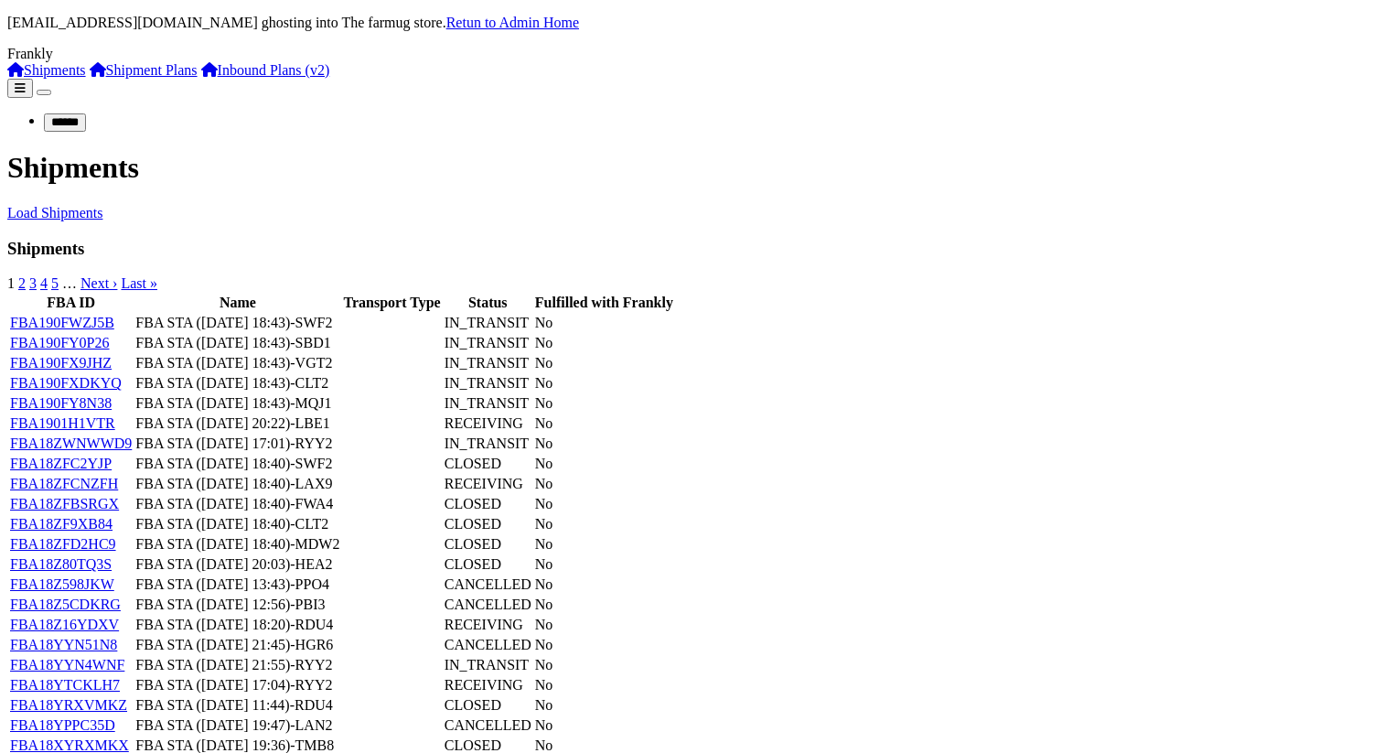 Image resolution: width=1383 pixels, height=753 pixels. What do you see at coordinates (265, 70) in the screenshot?
I see `a: Inbound Plans (v2)` at bounding box center [265, 70].